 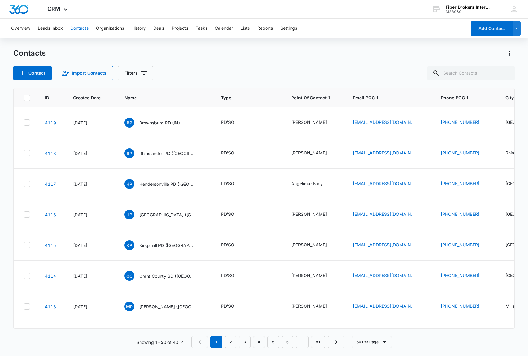 I want to click on nav: Pagination, so click(x=268, y=342).